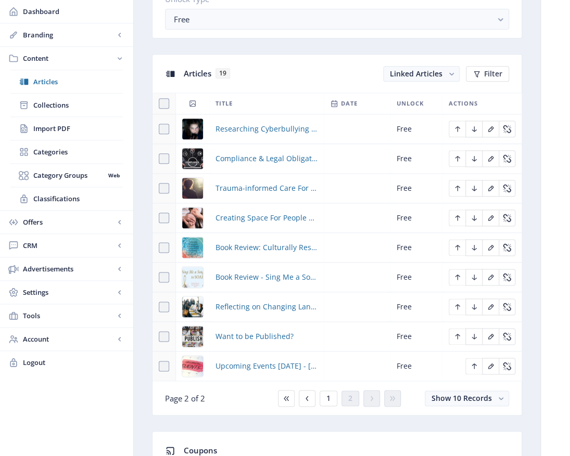  What do you see at coordinates (113, 175) in the screenshot?
I see `nb-badge: Web` at bounding box center [113, 175].